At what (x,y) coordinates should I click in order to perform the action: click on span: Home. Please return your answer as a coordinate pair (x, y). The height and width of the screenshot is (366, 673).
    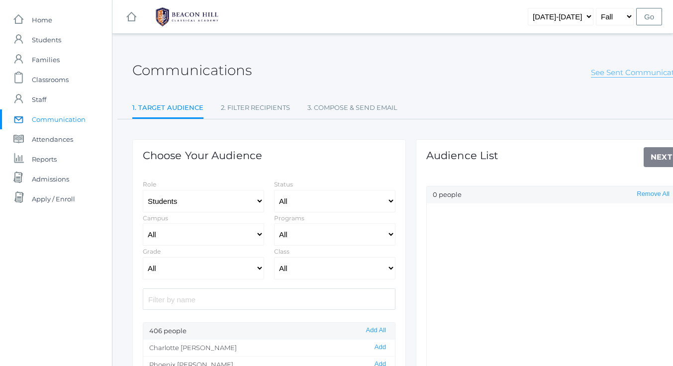
    Looking at the image, I should click on (42, 20).